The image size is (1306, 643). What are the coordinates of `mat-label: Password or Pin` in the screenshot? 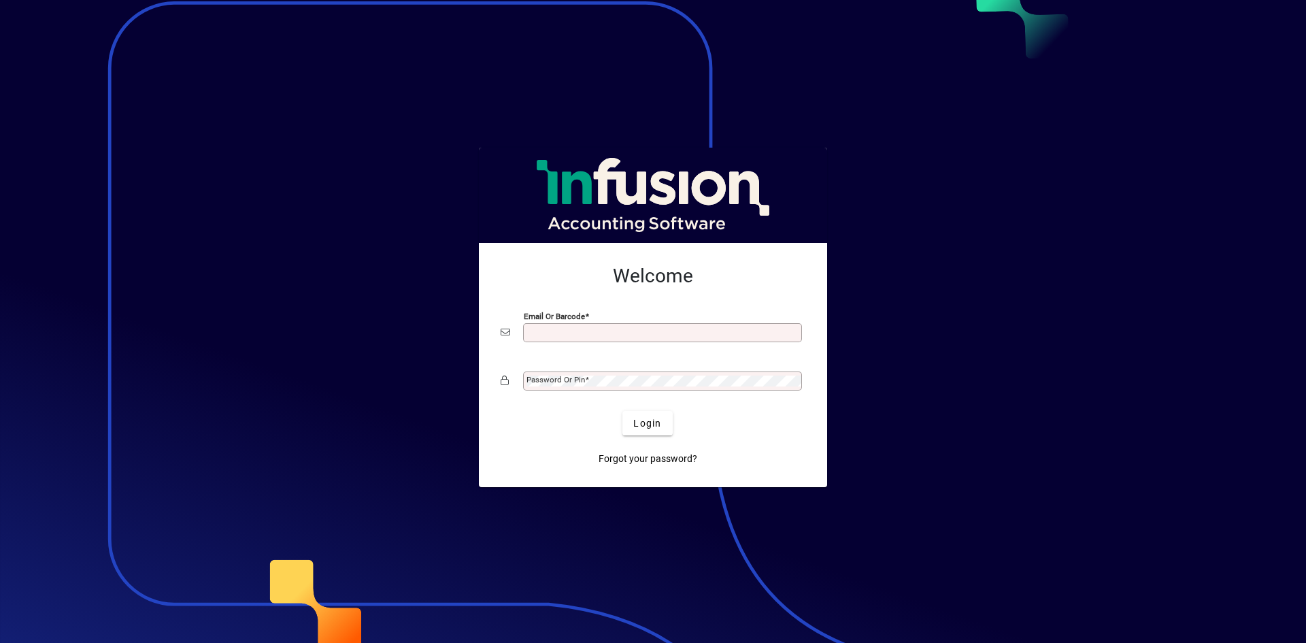 It's located at (556, 380).